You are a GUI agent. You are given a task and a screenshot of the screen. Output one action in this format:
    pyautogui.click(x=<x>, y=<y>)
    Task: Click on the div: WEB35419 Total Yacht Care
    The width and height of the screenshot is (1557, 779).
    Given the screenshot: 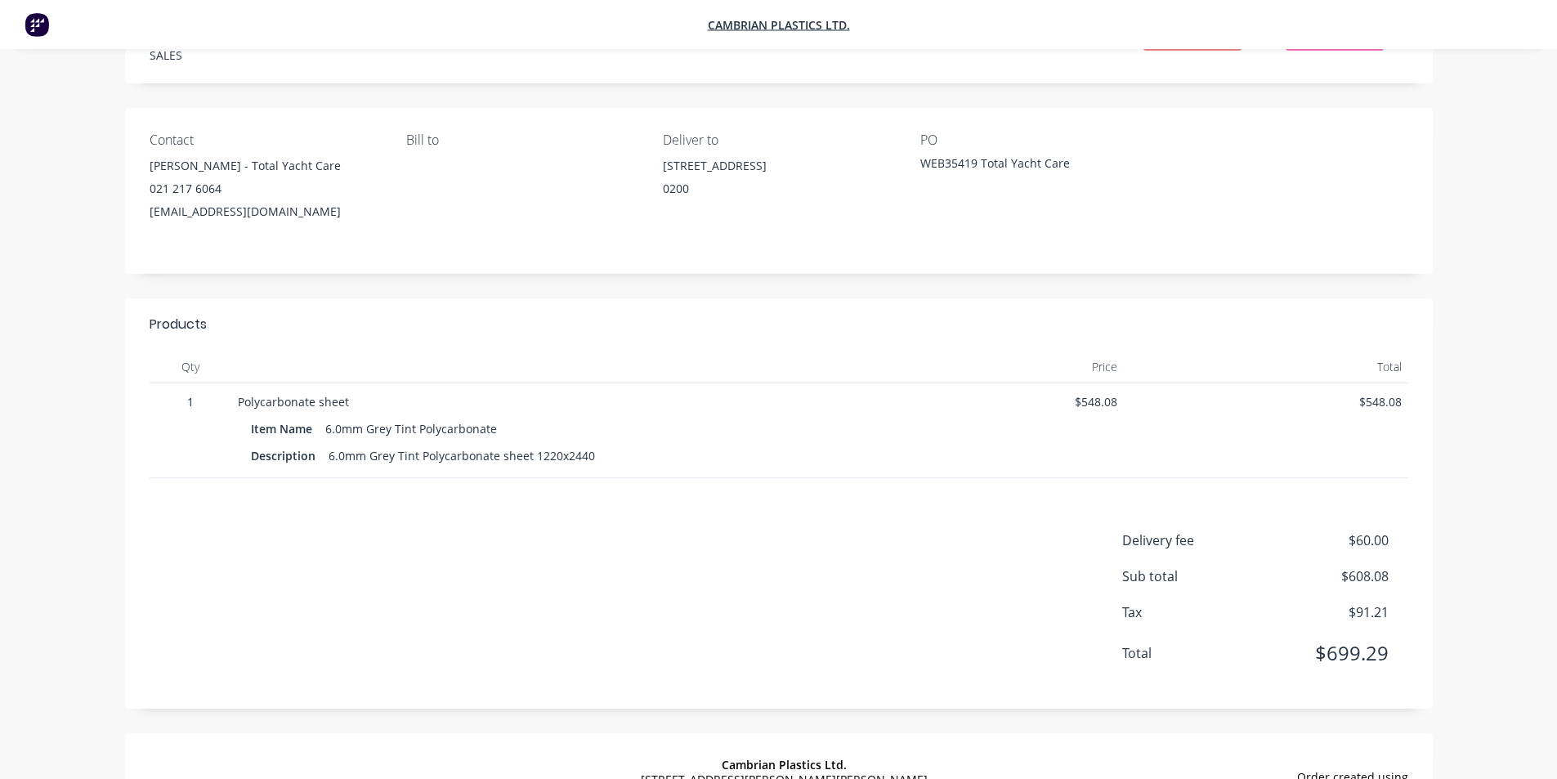 What is the action you would take?
    pyautogui.click(x=1022, y=166)
    